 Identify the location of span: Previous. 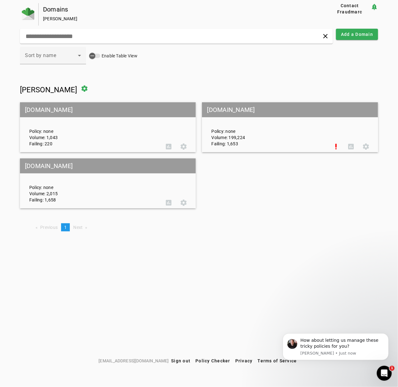
(49, 227).